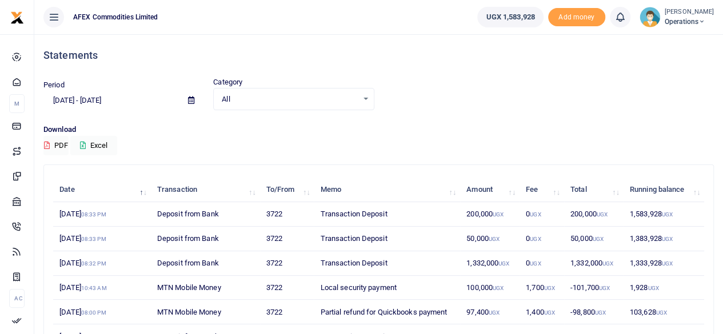 The width and height of the screenshot is (723, 334). What do you see at coordinates (17, 103) in the screenshot?
I see `li: M` at bounding box center [17, 103].